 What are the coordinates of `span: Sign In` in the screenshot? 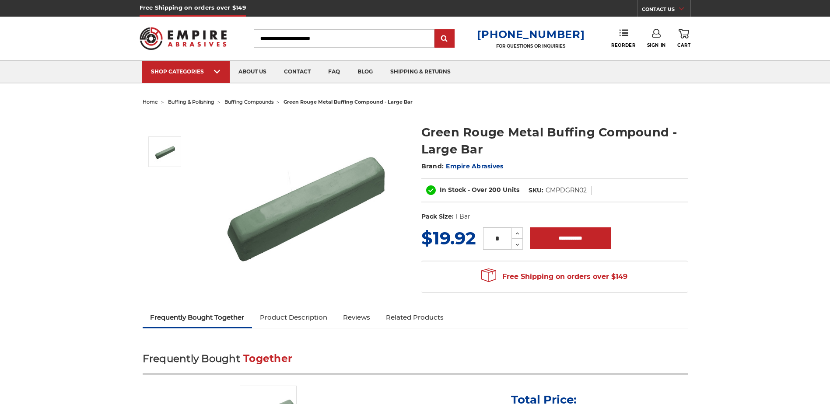 It's located at (657, 45).